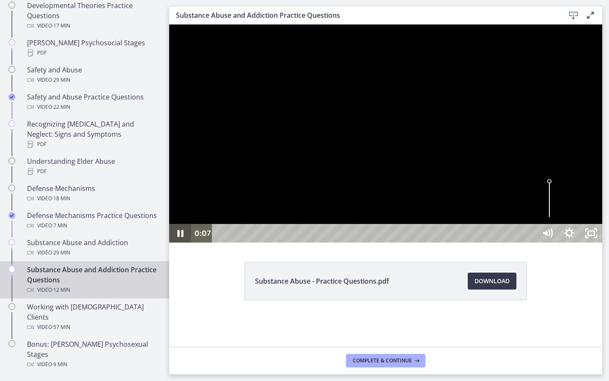 This screenshot has height=381, width=609. What do you see at coordinates (364, 15) in the screenshot?
I see `h3: Substance Abuse and Addiction Practice Questions` at bounding box center [364, 15].